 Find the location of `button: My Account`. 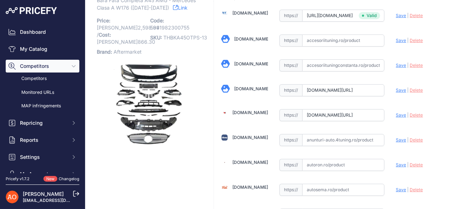

button: My Account is located at coordinates (42, 174).